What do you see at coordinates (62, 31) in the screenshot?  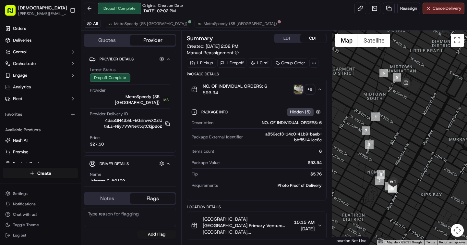 I see `p: Welcome 👋` at bounding box center [62, 31].